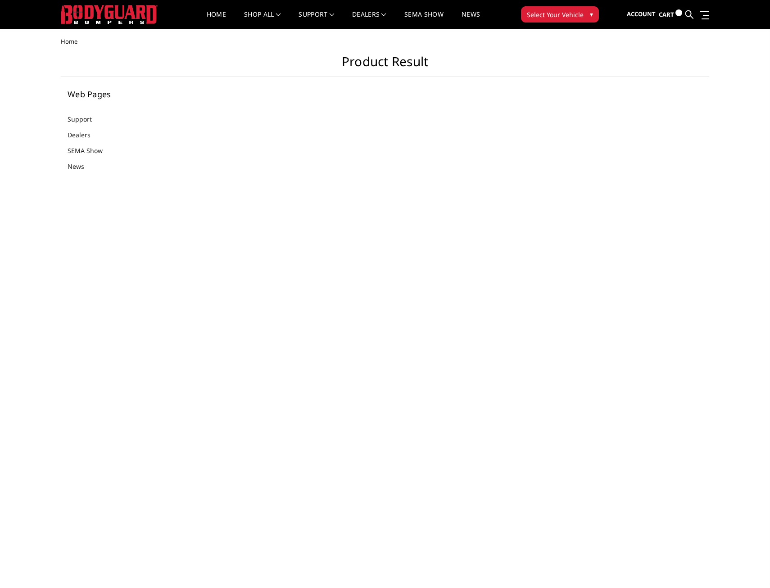 Image resolution: width=770 pixels, height=588 pixels. I want to click on a: Account, so click(641, 14).